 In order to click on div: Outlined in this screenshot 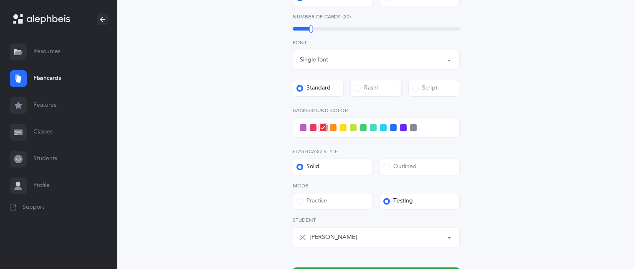, I will do `click(400, 167)`.